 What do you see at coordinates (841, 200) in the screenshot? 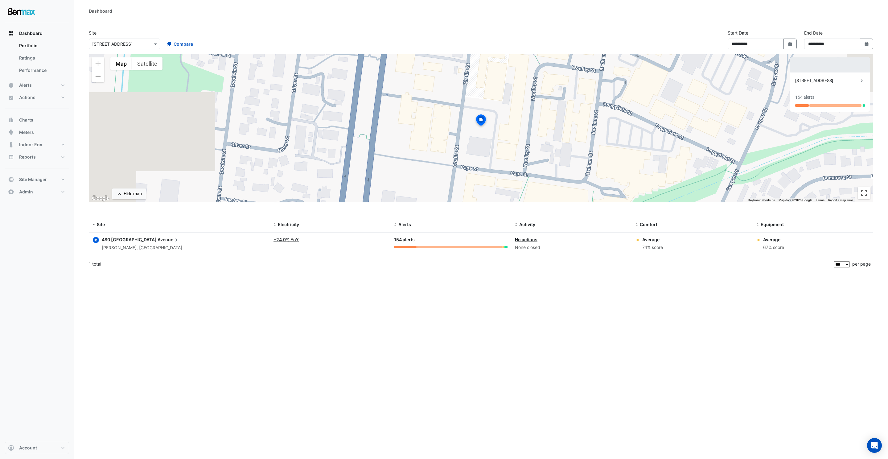
I see `a: Report a map error` at bounding box center [841, 200].